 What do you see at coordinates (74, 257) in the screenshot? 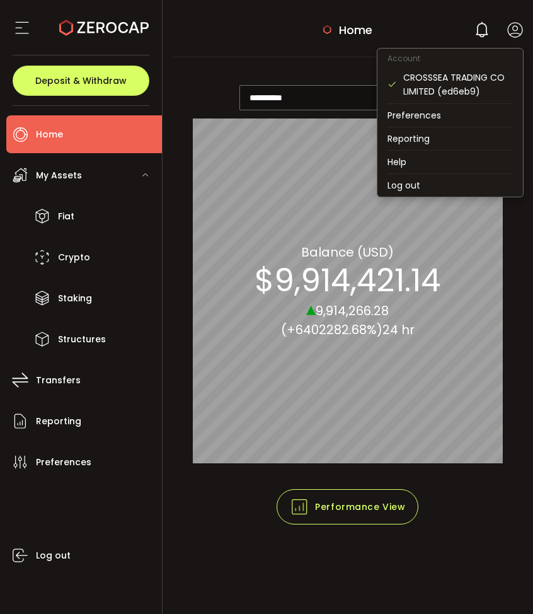
I see `span: Crypto` at bounding box center [74, 257].